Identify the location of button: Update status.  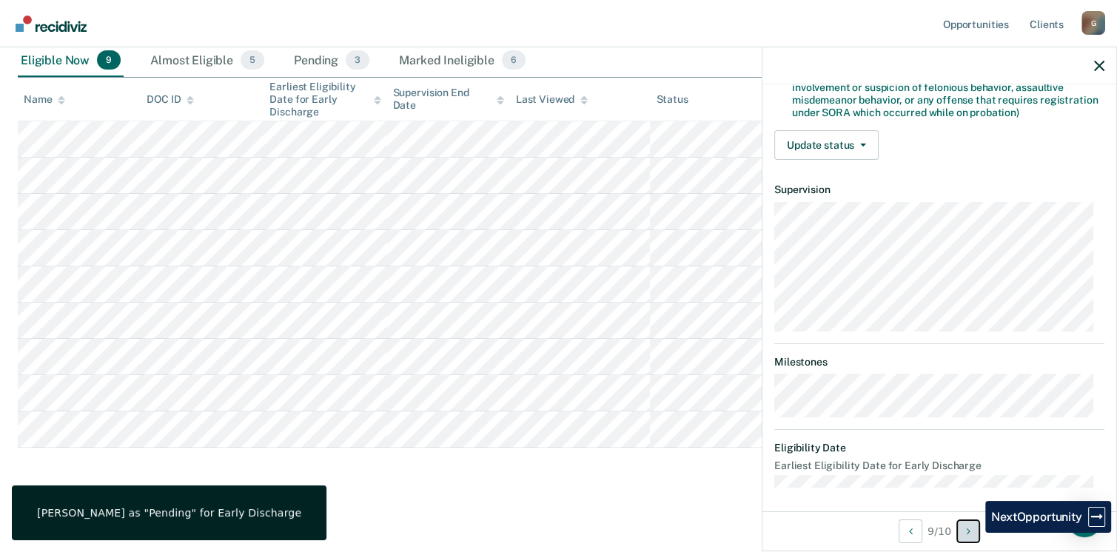
(826, 145).